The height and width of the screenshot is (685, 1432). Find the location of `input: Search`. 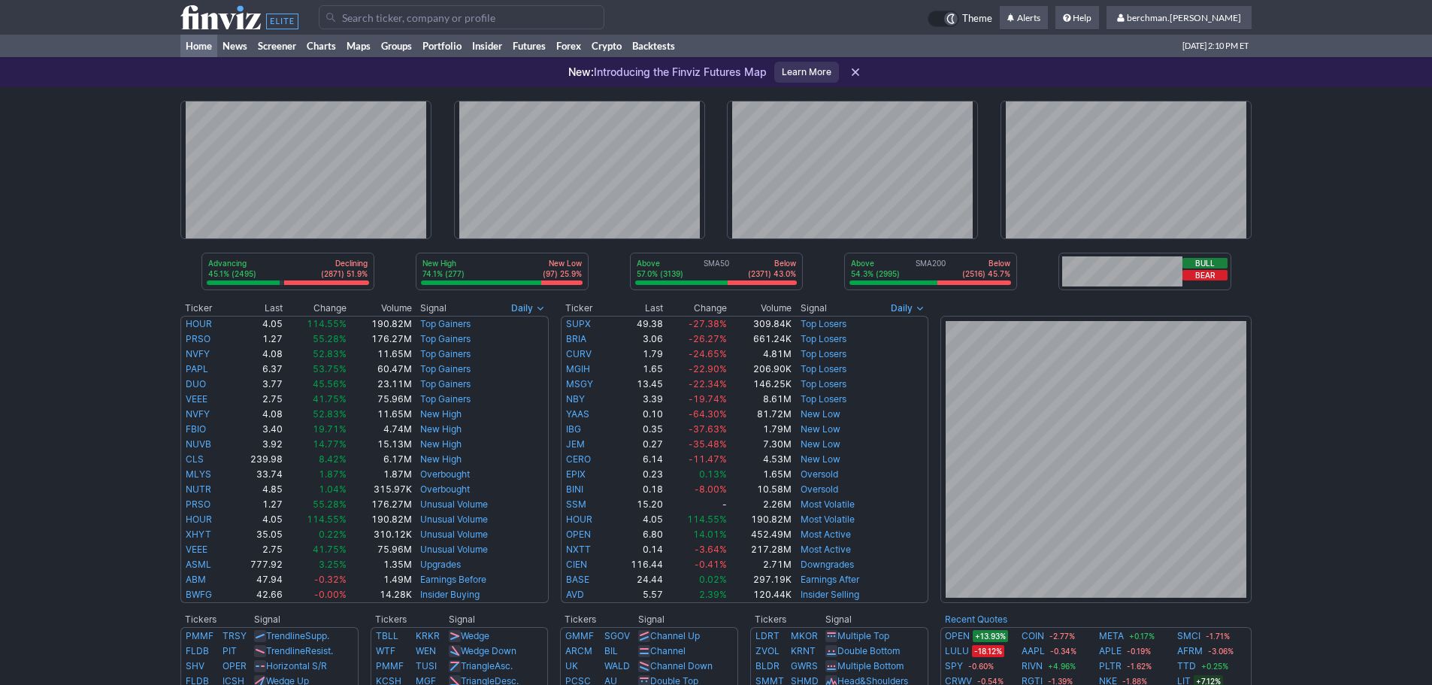

input: Search is located at coordinates (462, 17).